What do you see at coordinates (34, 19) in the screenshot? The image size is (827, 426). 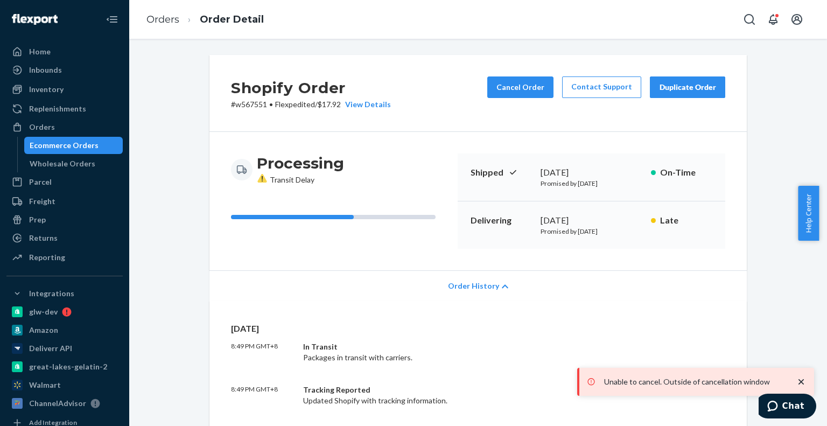 I see `img: Flexport logo` at bounding box center [34, 19].